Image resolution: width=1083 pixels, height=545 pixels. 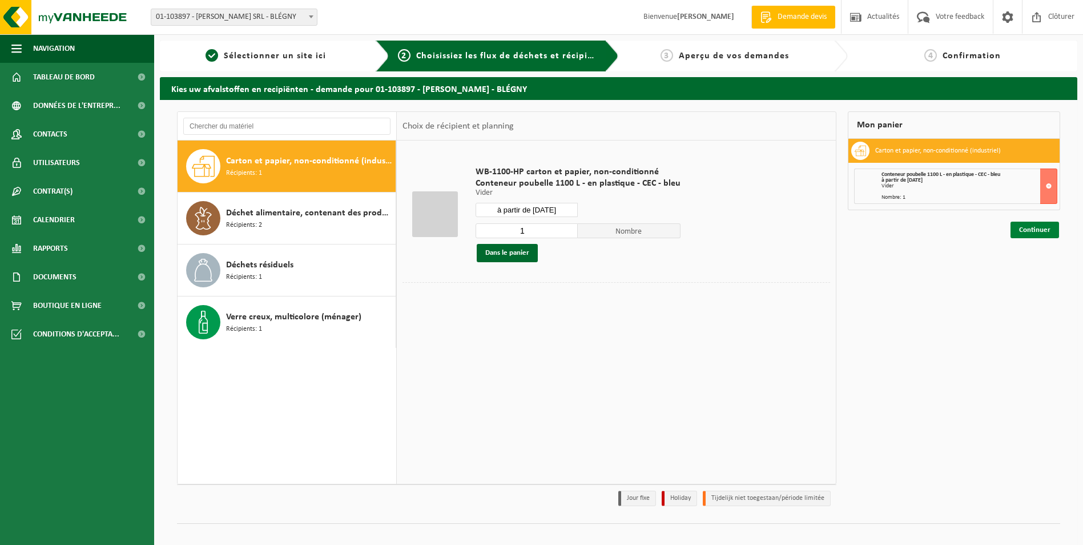 What do you see at coordinates (1034, 229) in the screenshot?
I see `a: Continuer` at bounding box center [1034, 229].